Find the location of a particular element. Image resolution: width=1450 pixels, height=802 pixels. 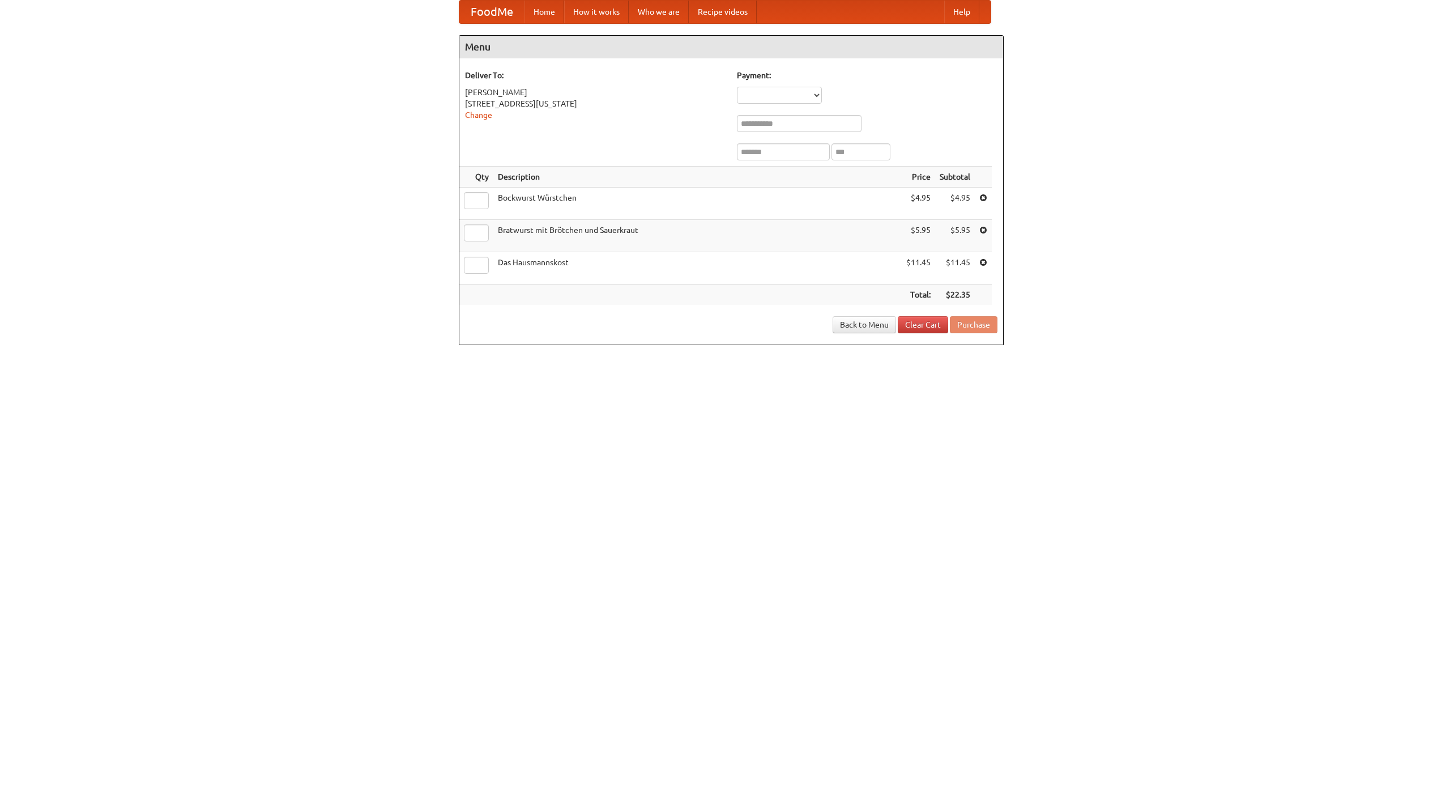

a: Recipe videos is located at coordinates (723, 12).